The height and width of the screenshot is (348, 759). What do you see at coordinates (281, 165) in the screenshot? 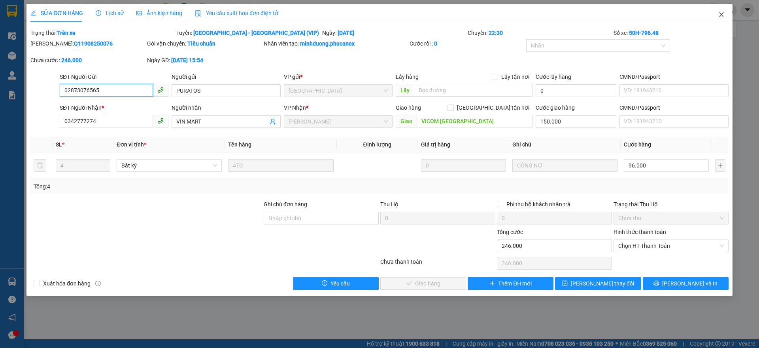
I see `input: VD: Bàn, Ghế` at bounding box center [281, 165].